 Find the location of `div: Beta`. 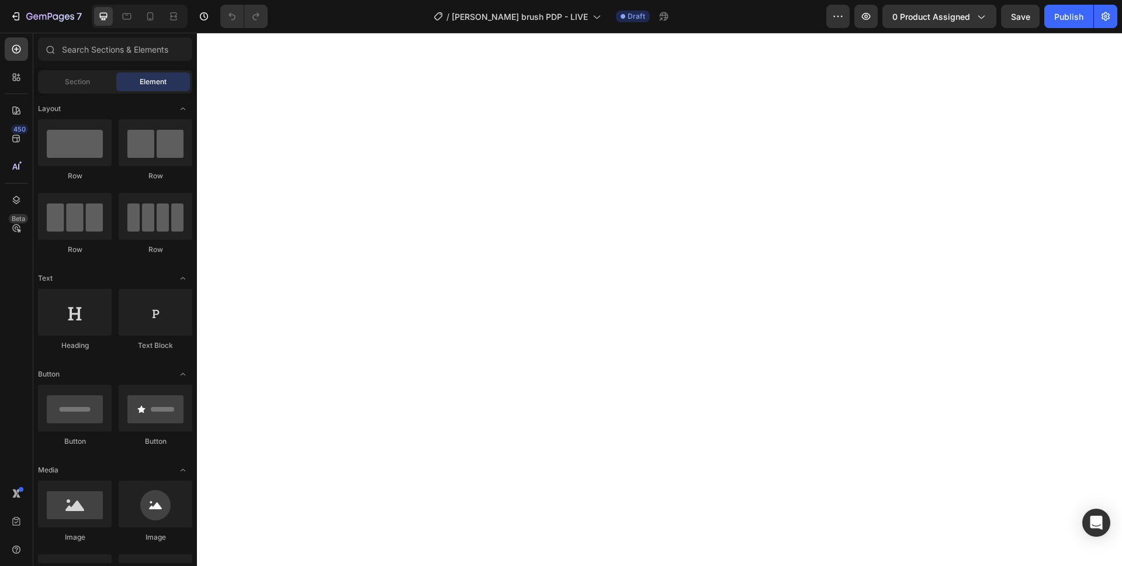

div: Beta is located at coordinates (18, 219).